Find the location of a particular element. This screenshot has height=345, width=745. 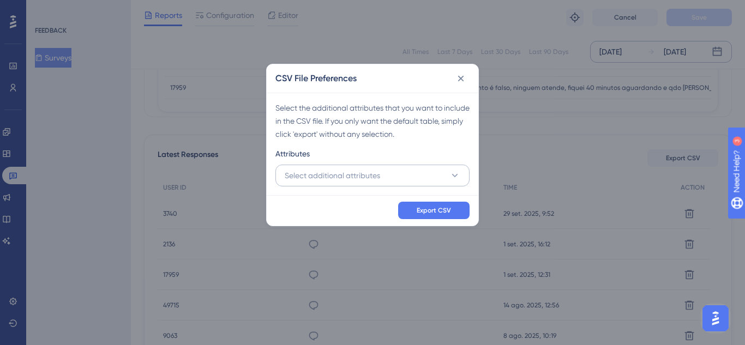

img: launcher-image-alternative-text is located at coordinates (16, 16).